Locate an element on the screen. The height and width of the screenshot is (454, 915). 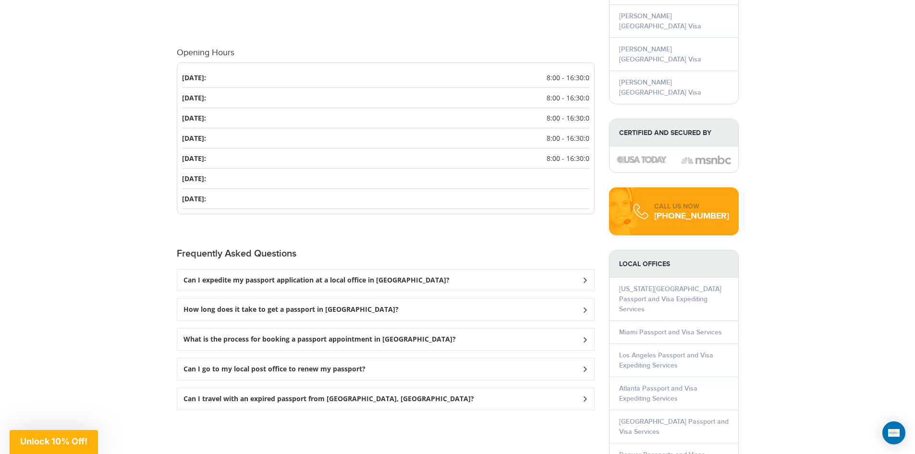
div: Unlock 10% Off! is located at coordinates (54, 442).